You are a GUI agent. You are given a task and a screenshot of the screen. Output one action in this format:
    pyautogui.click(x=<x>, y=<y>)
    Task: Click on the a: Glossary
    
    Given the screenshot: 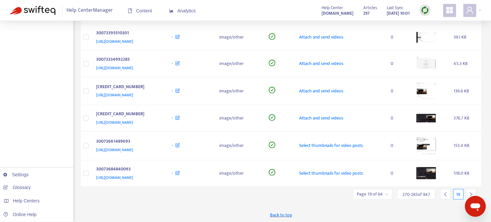 What is the action you would take?
    pyautogui.click(x=17, y=187)
    